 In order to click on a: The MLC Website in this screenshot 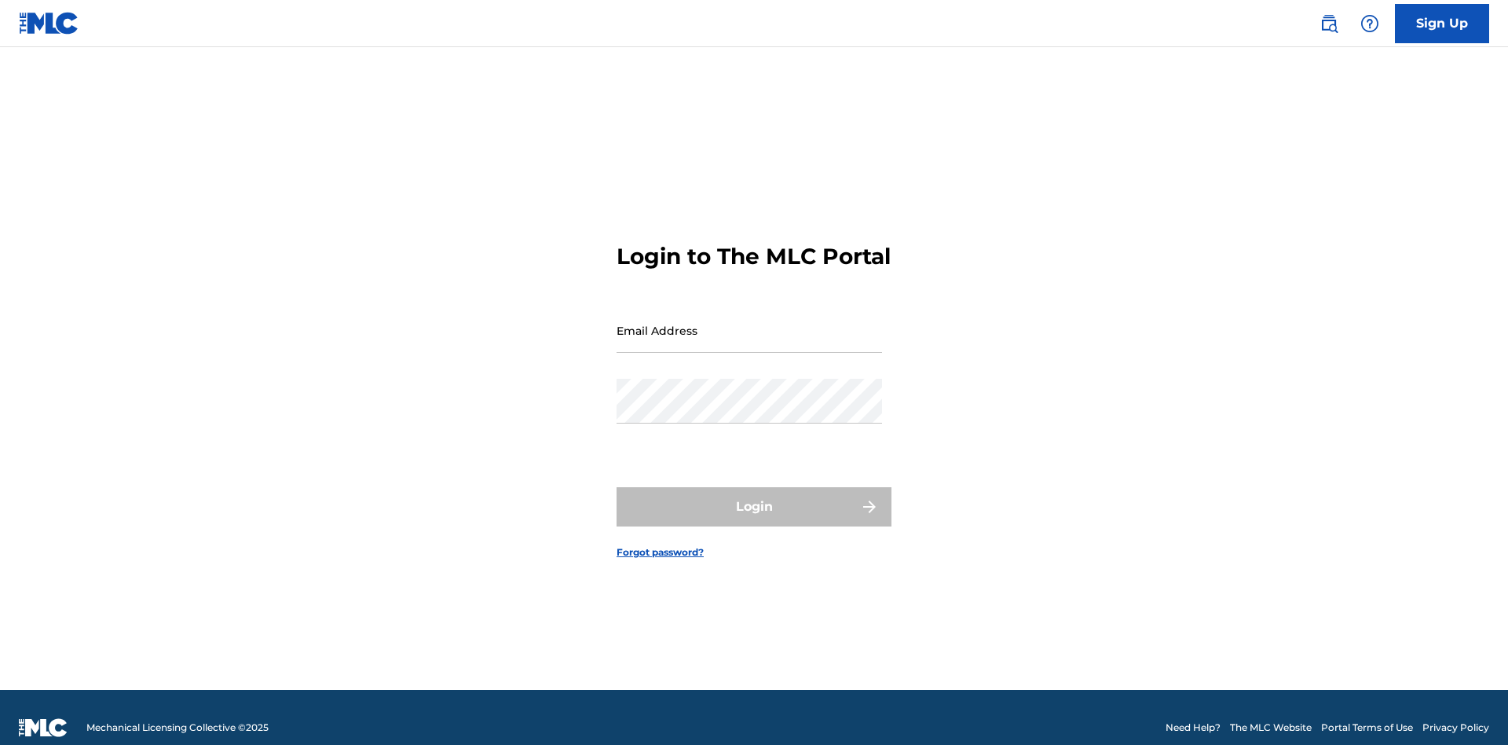, I will do `click(1271, 727)`.